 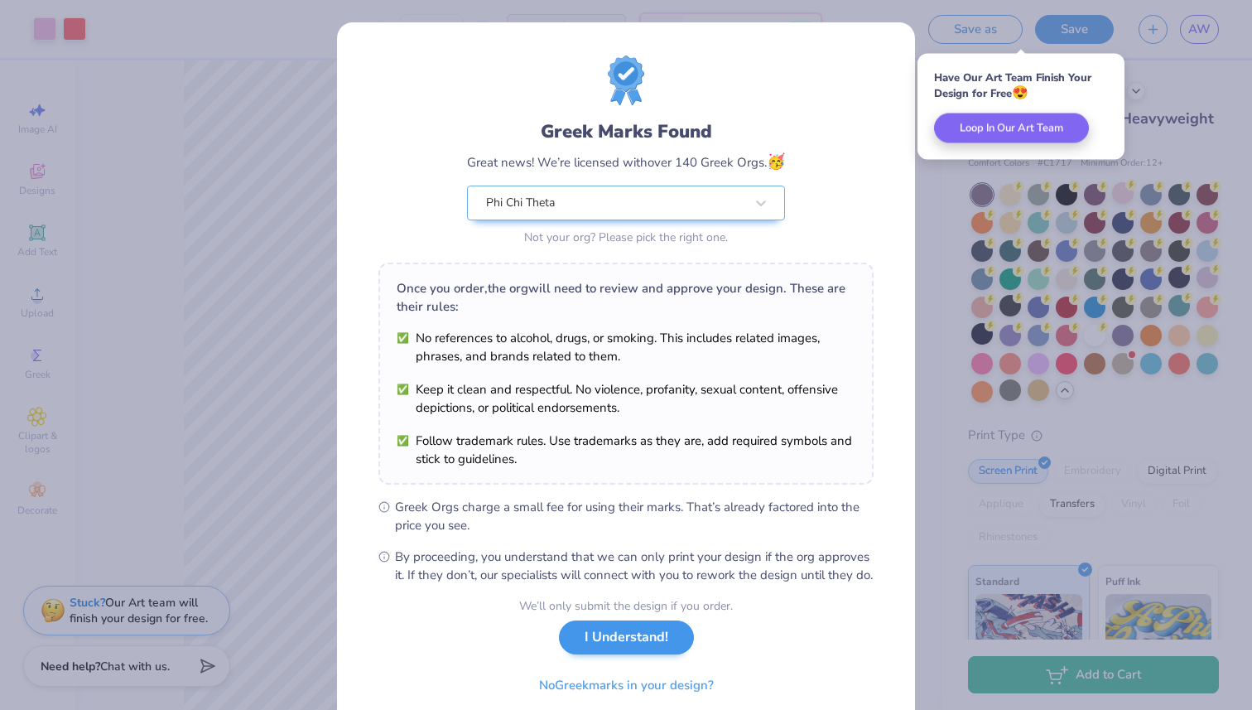 I want to click on button: Loop In Our Art Team, so click(x=1011, y=128).